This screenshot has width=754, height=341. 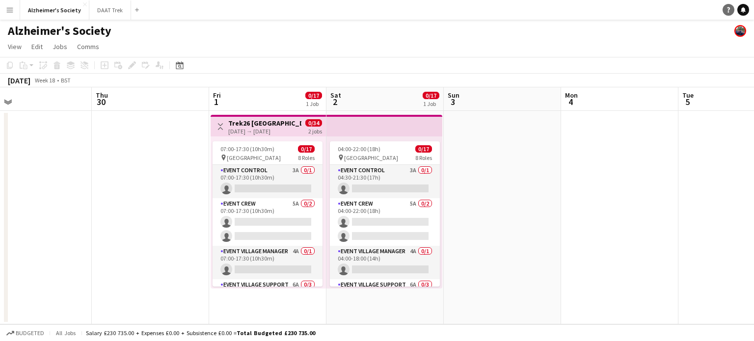 What do you see at coordinates (453, 95) in the screenshot?
I see `span: Sun` at bounding box center [453, 95].